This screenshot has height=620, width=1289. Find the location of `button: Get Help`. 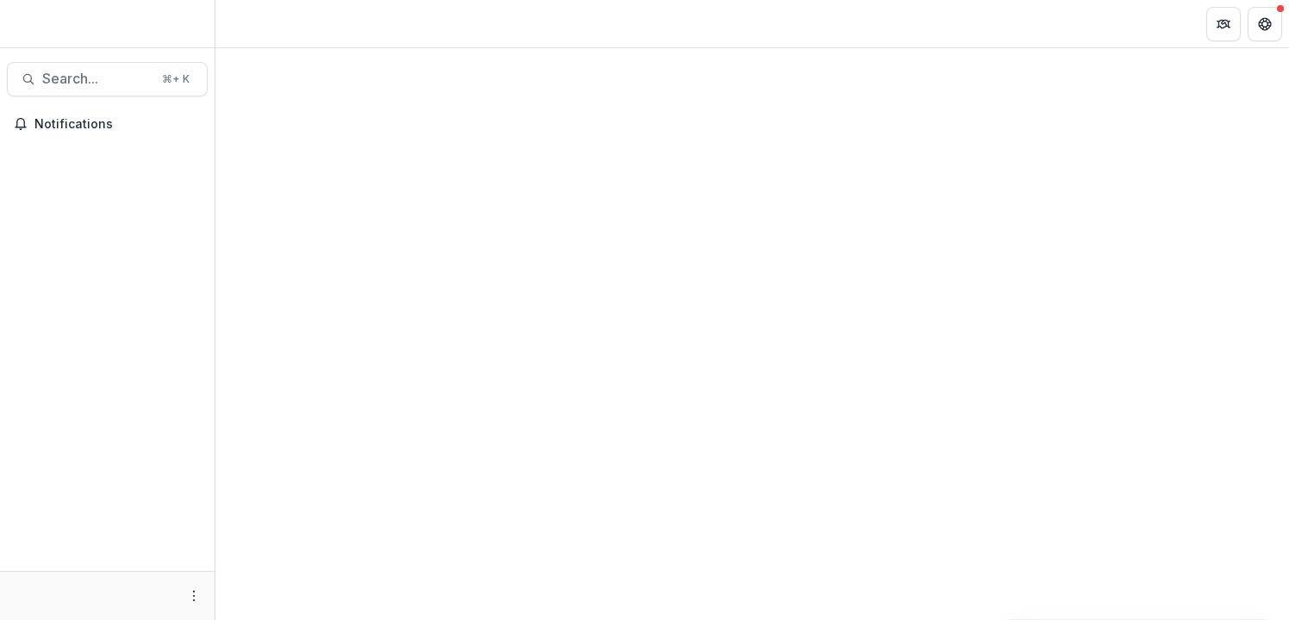

button: Get Help is located at coordinates (1265, 24).